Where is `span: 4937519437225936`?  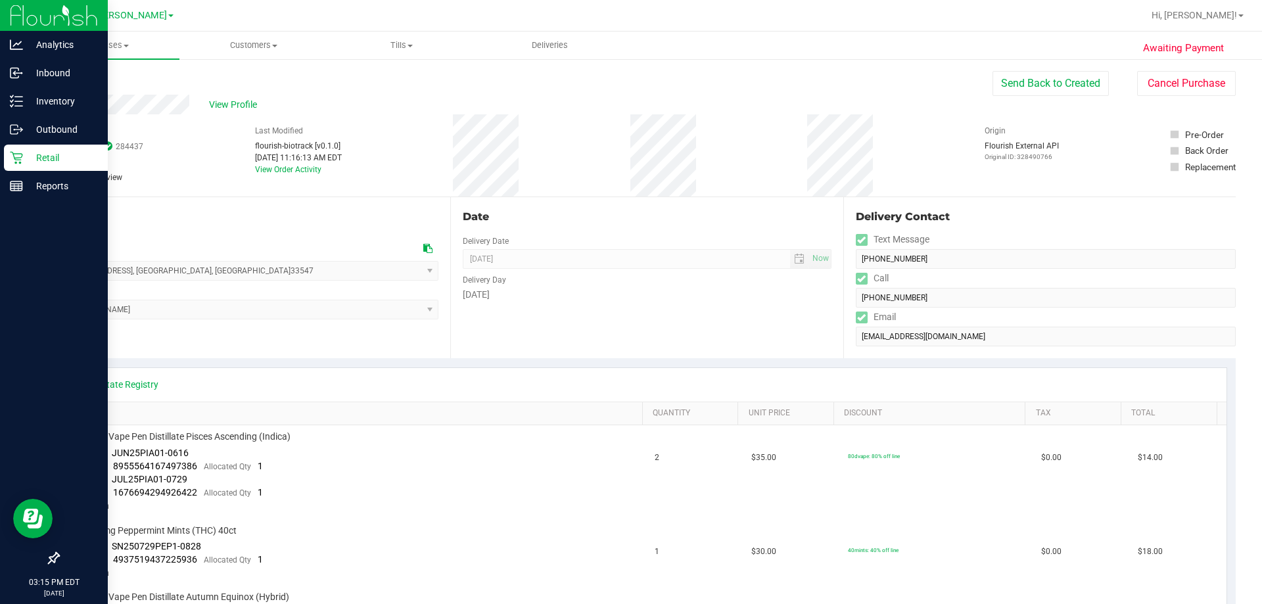
span: 4937519437225936 is located at coordinates (155, 559).